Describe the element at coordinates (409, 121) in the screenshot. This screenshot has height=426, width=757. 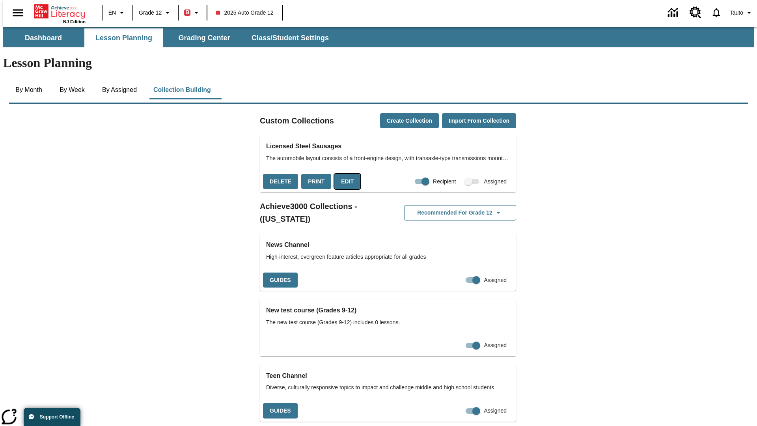
I see `button: Create Collection` at that location.